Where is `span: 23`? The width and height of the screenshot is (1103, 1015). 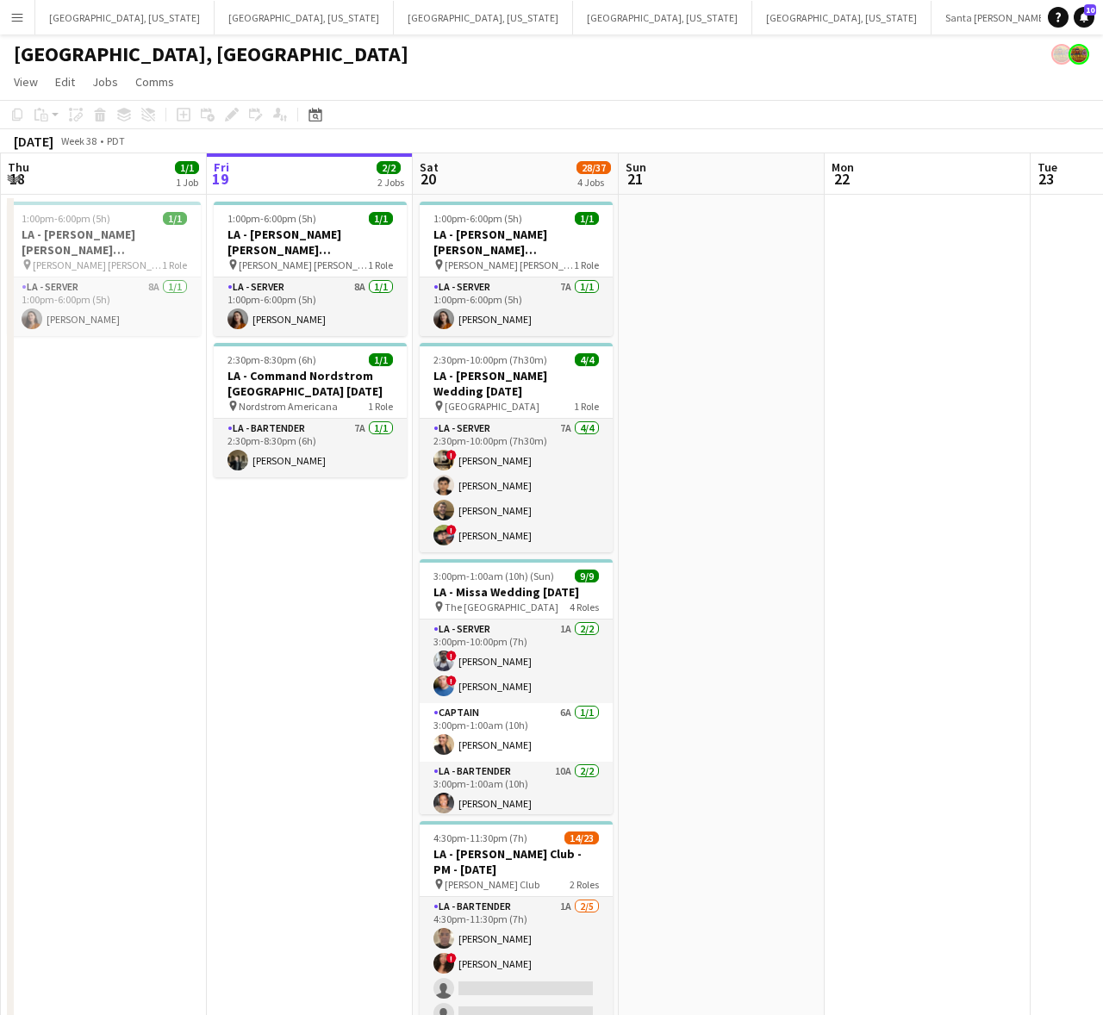 span: 23 is located at coordinates (1046, 178).